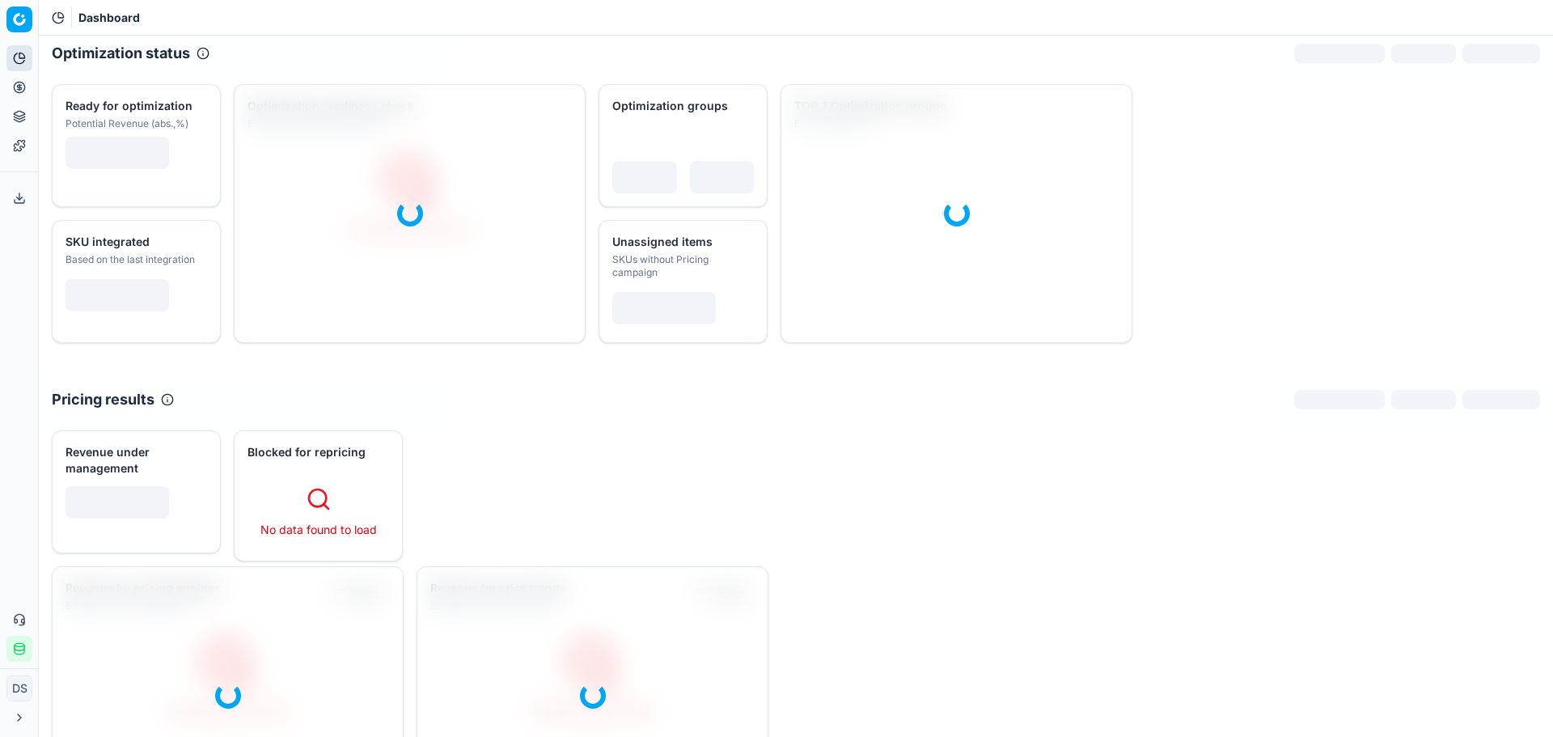 This screenshot has width=1553, height=737. What do you see at coordinates (121, 53) in the screenshot?
I see `h2: Optimization status` at bounding box center [121, 53].